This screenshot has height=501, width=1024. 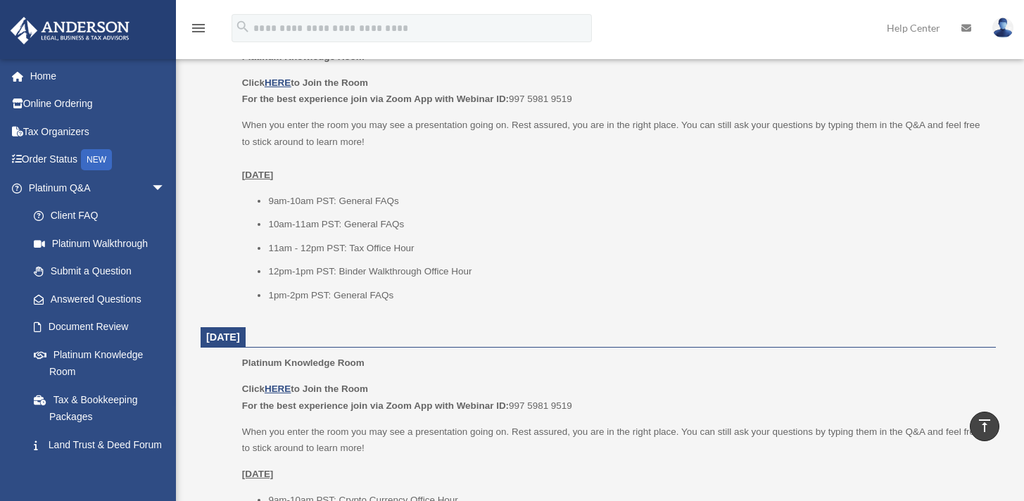 I want to click on a: Platinum Q&Aarrow_drop_down, so click(x=98, y=188).